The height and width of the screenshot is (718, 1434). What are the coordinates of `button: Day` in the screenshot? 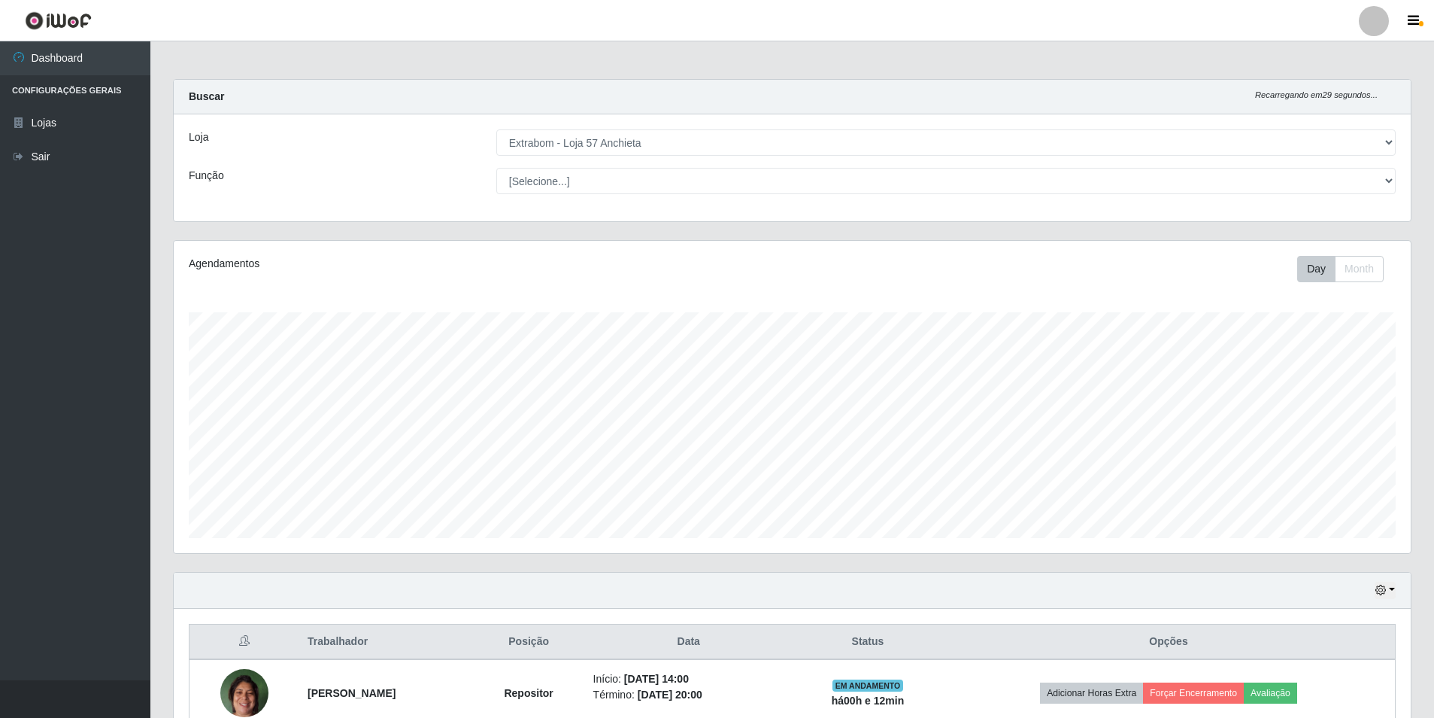 It's located at (1316, 269).